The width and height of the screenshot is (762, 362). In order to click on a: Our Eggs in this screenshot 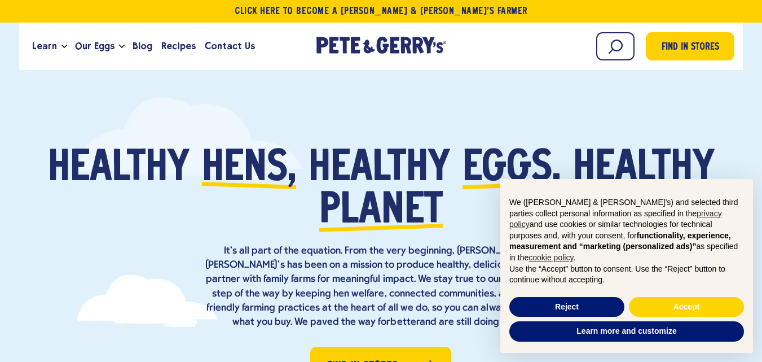, I will do `click(95, 46)`.